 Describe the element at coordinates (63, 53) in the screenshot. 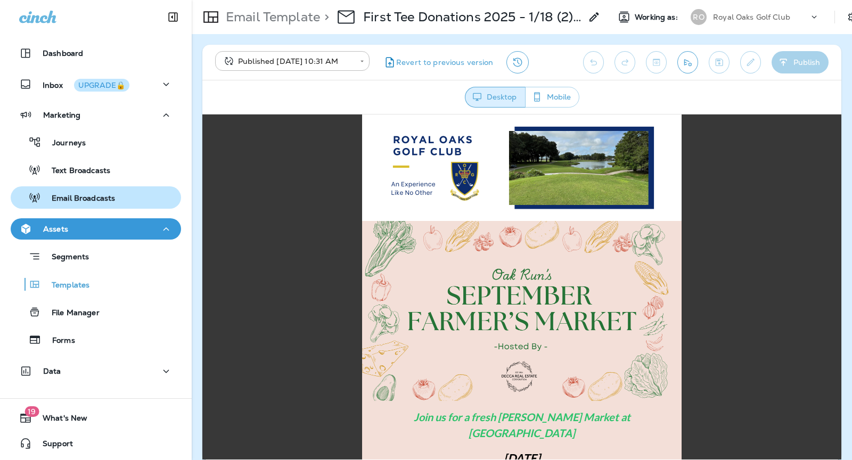

I see `p: Dashboard` at that location.